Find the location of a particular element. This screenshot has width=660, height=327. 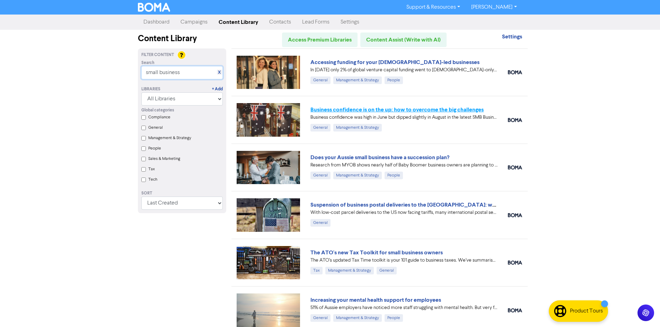

label: Management & Strategy is located at coordinates (170, 138).